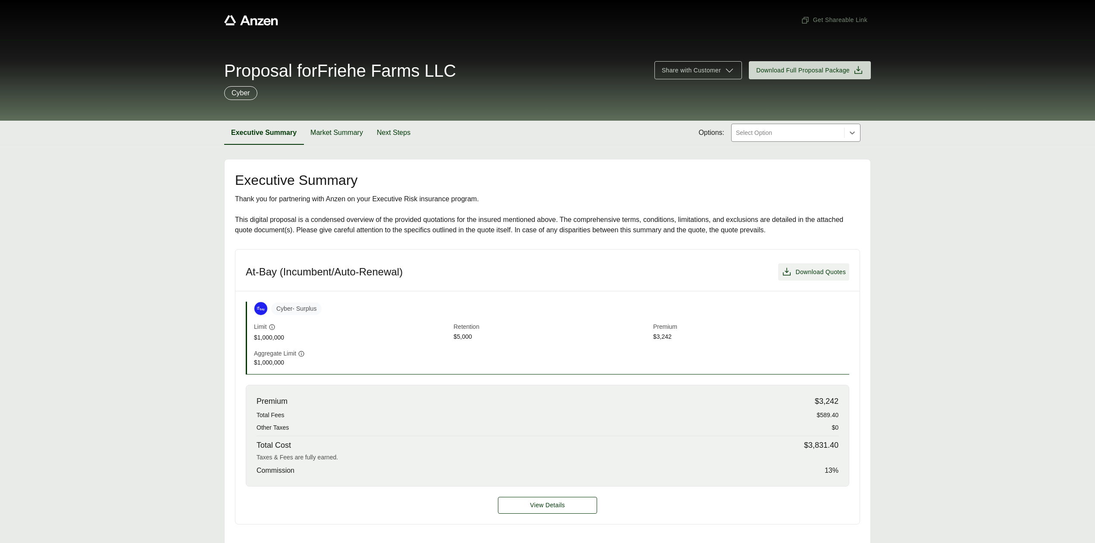 Image resolution: width=1095 pixels, height=543 pixels. Describe the element at coordinates (832, 471) in the screenshot. I see `span: 13 %` at that location.